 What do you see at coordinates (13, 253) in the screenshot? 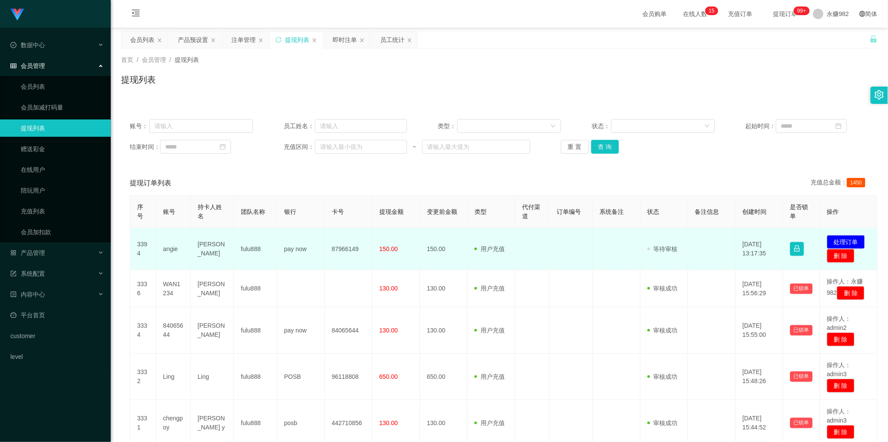
I see `i: 图标: appstore-o` at bounding box center [13, 253].